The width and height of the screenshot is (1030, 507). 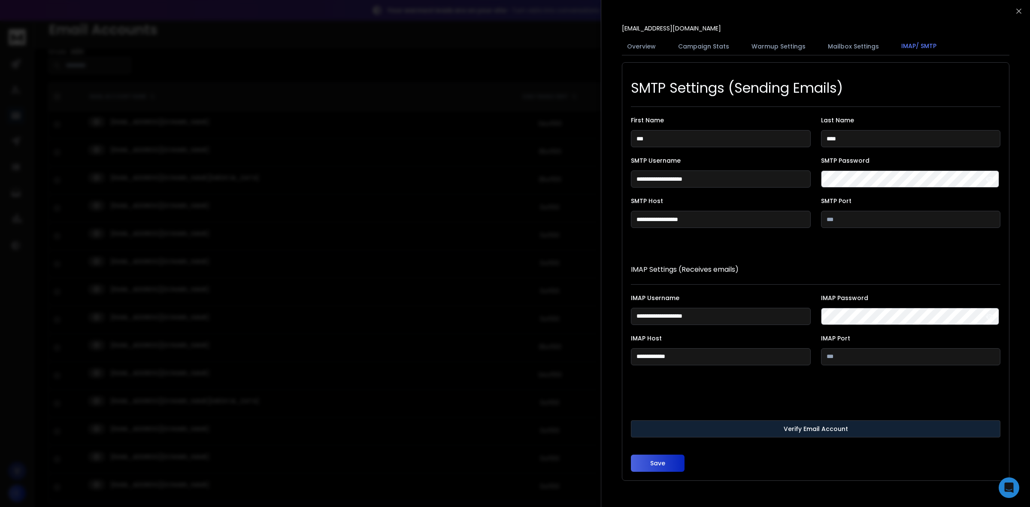 I want to click on label: IMAP Port, so click(x=911, y=338).